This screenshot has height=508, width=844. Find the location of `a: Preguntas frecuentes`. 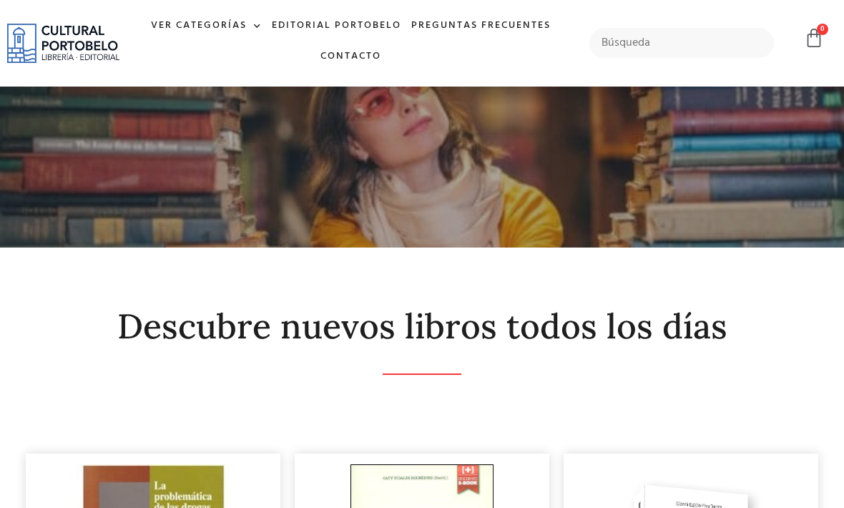

a: Preguntas frecuentes is located at coordinates (480, 26).